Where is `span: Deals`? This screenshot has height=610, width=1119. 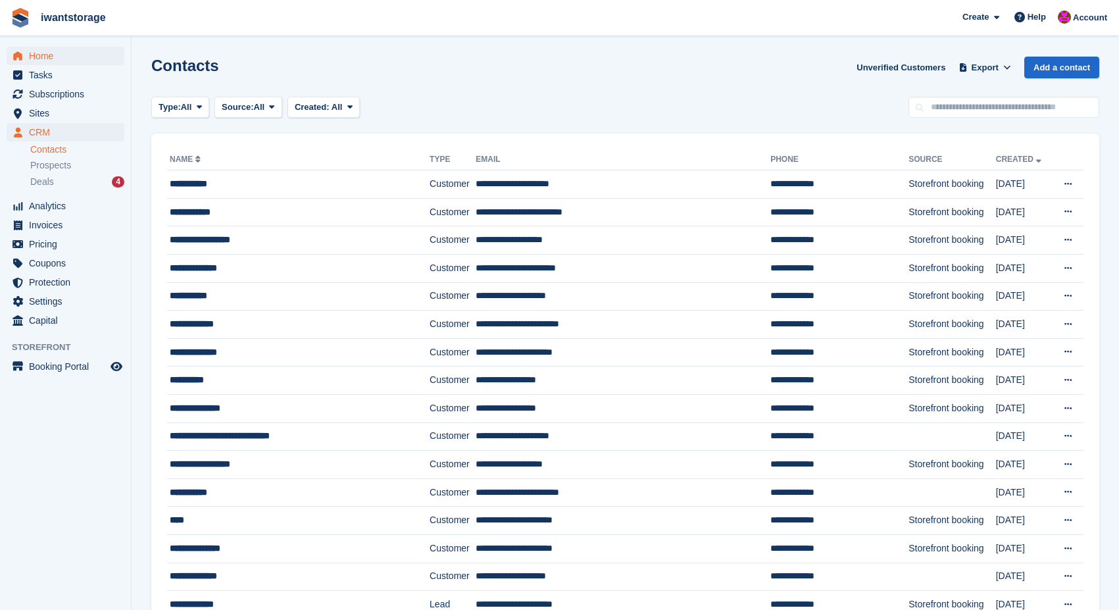
span: Deals is located at coordinates (42, 182).